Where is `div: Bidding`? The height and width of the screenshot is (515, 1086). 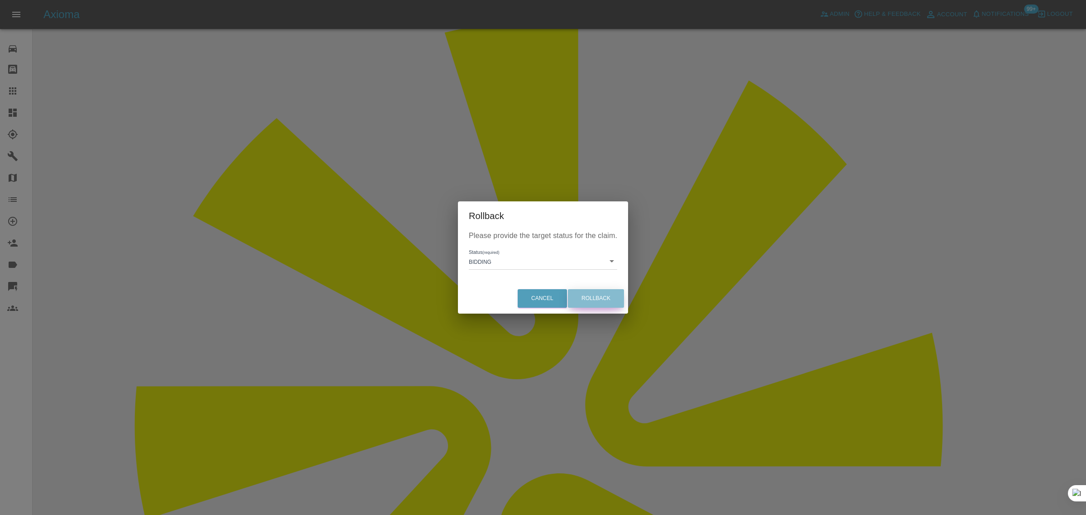
div: Bidding is located at coordinates (543, 261).